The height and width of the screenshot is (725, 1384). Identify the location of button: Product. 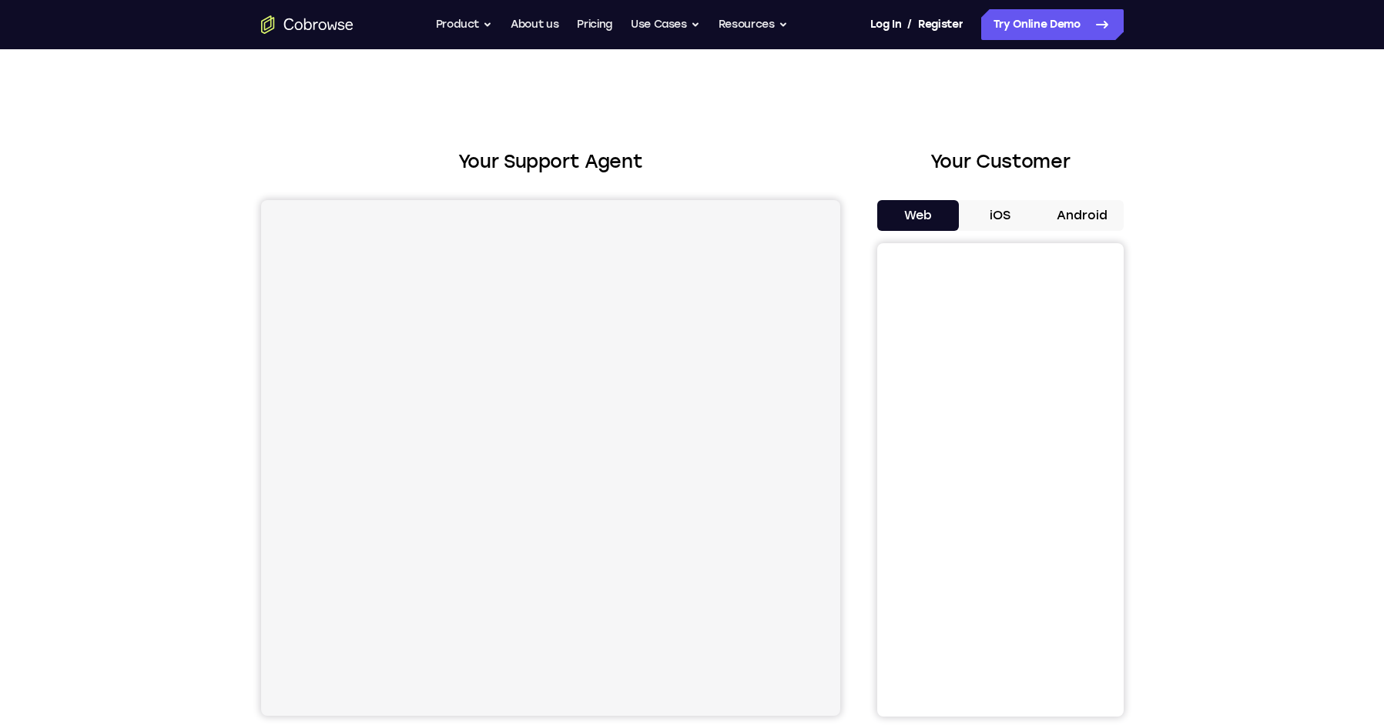
(464, 25).